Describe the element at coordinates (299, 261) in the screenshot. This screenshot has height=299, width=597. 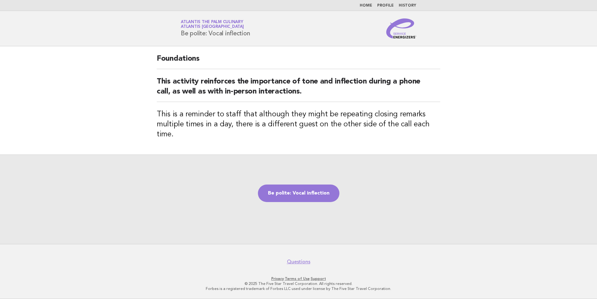
I see `a: Questions` at that location.